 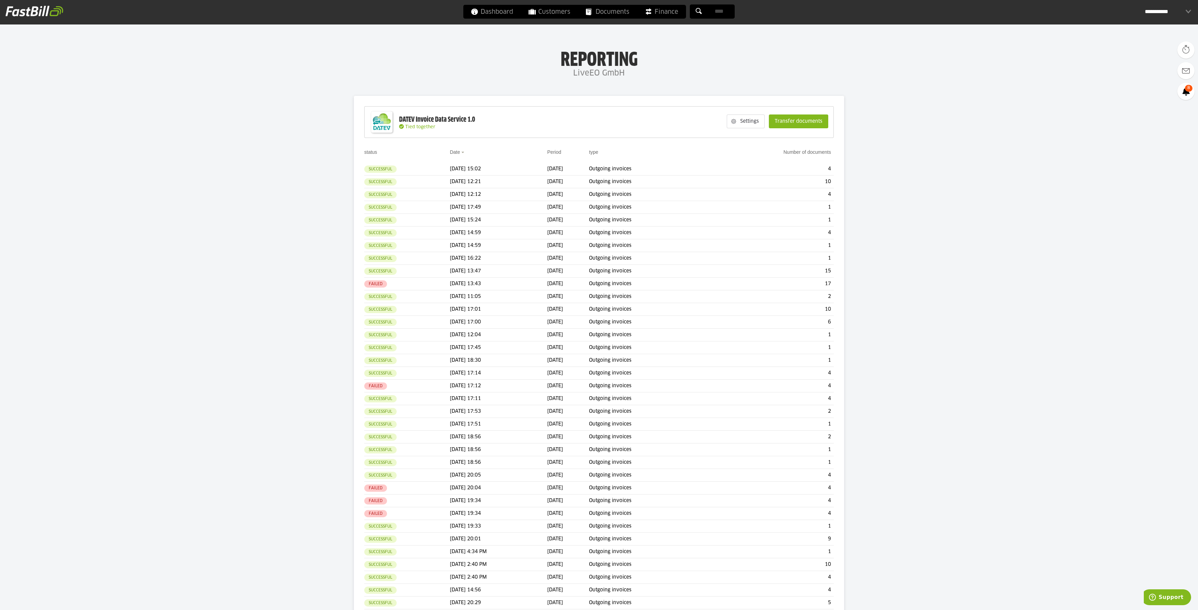 What do you see at coordinates (599, 60) in the screenshot?
I see `font: Reporting` at bounding box center [599, 60].